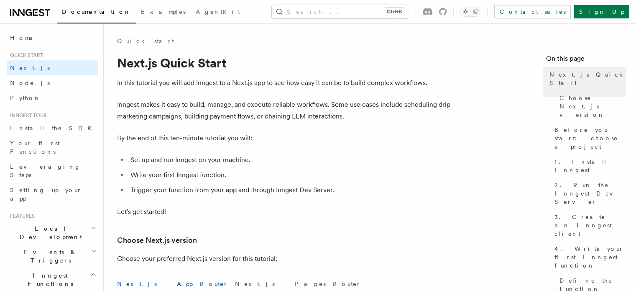 The image size is (636, 291). What do you see at coordinates (49, 256) in the screenshot?
I see `span: Events & Triggers` at bounding box center [49, 256].